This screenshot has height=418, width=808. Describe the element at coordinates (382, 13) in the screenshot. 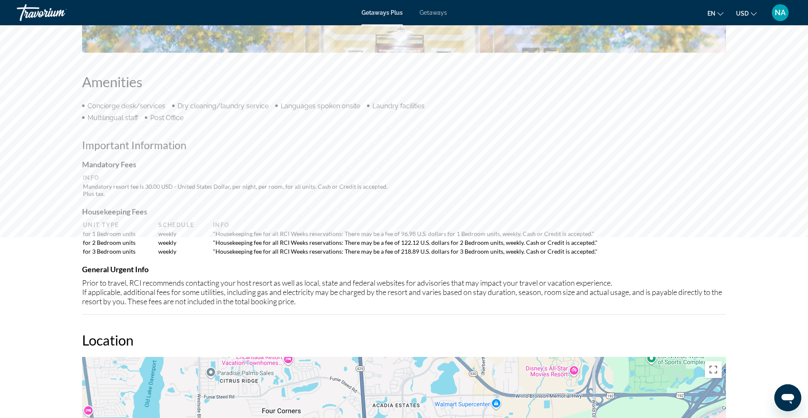

I see `a: Getaways Plus` at that location.